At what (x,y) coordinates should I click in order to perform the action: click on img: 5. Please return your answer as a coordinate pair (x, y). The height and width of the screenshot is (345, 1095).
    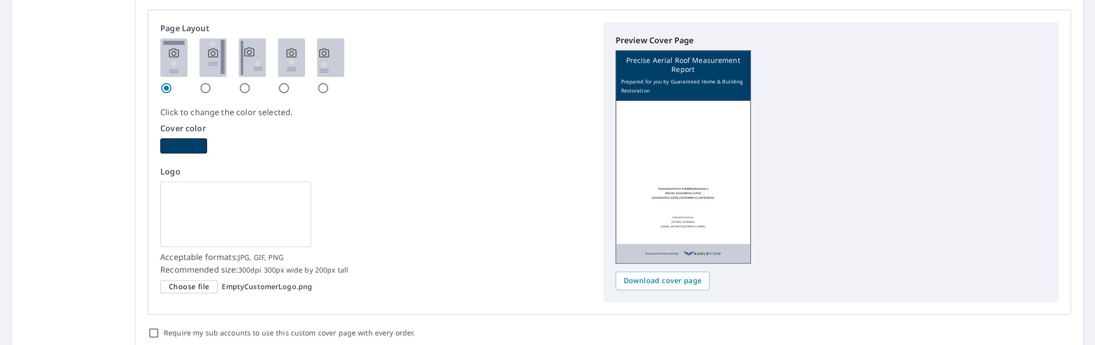
    Looking at the image, I should click on (331, 57).